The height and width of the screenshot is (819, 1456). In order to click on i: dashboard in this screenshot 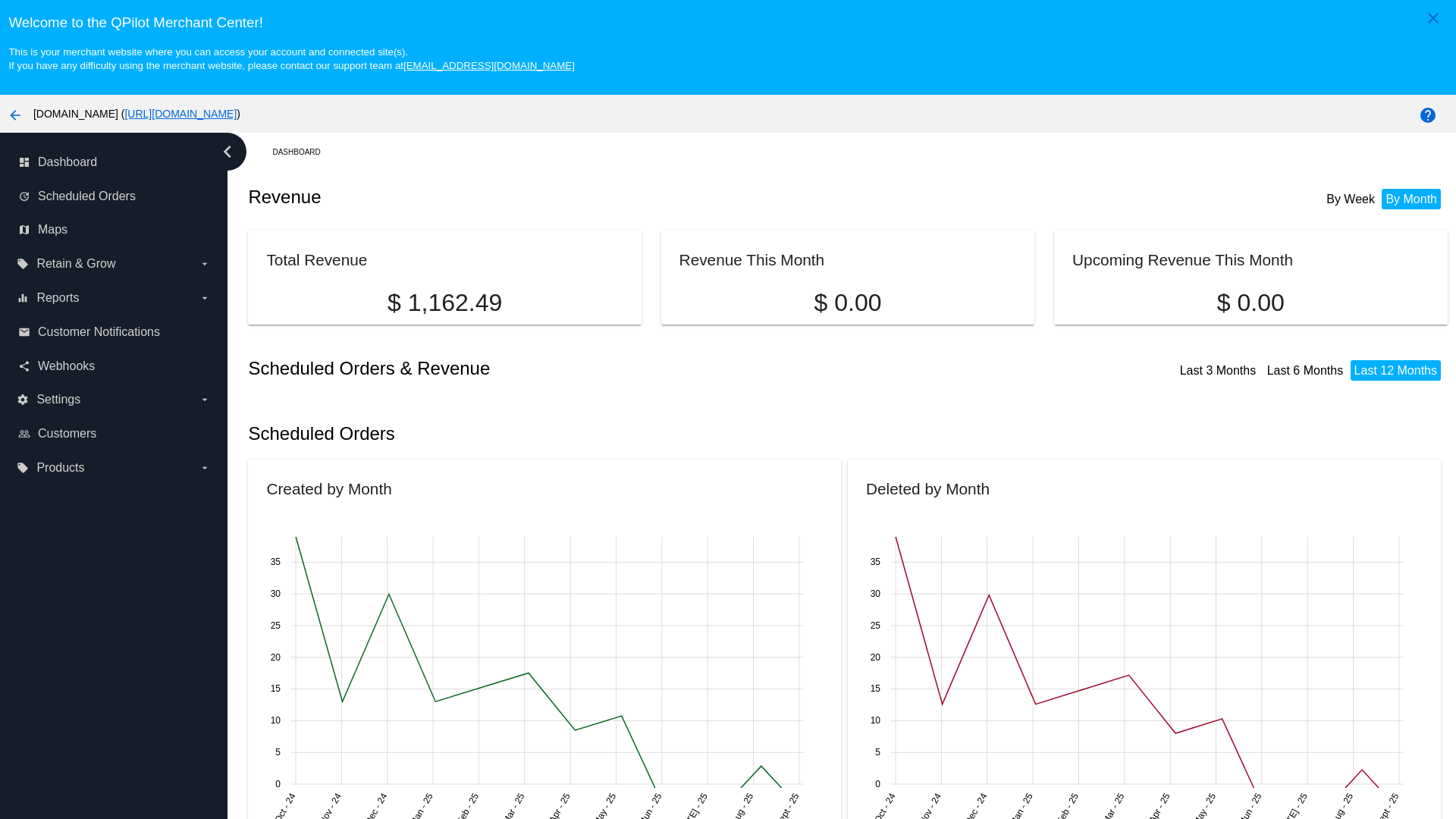, I will do `click(24, 162)`.